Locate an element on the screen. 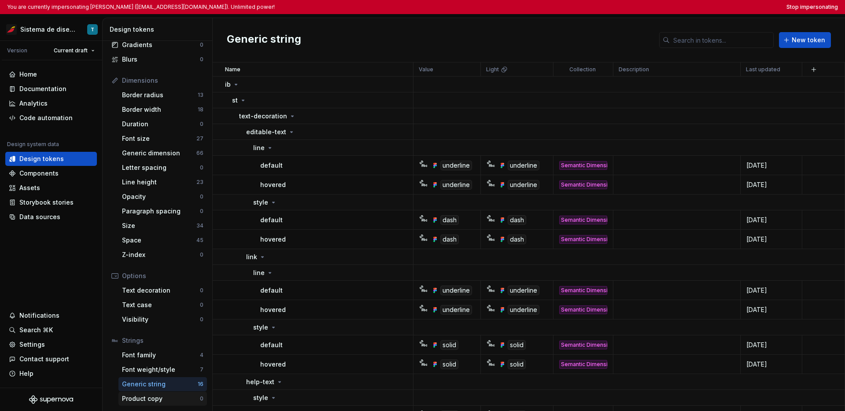 This screenshot has height=411, width=845. h2: Generic string is located at coordinates (264, 40).